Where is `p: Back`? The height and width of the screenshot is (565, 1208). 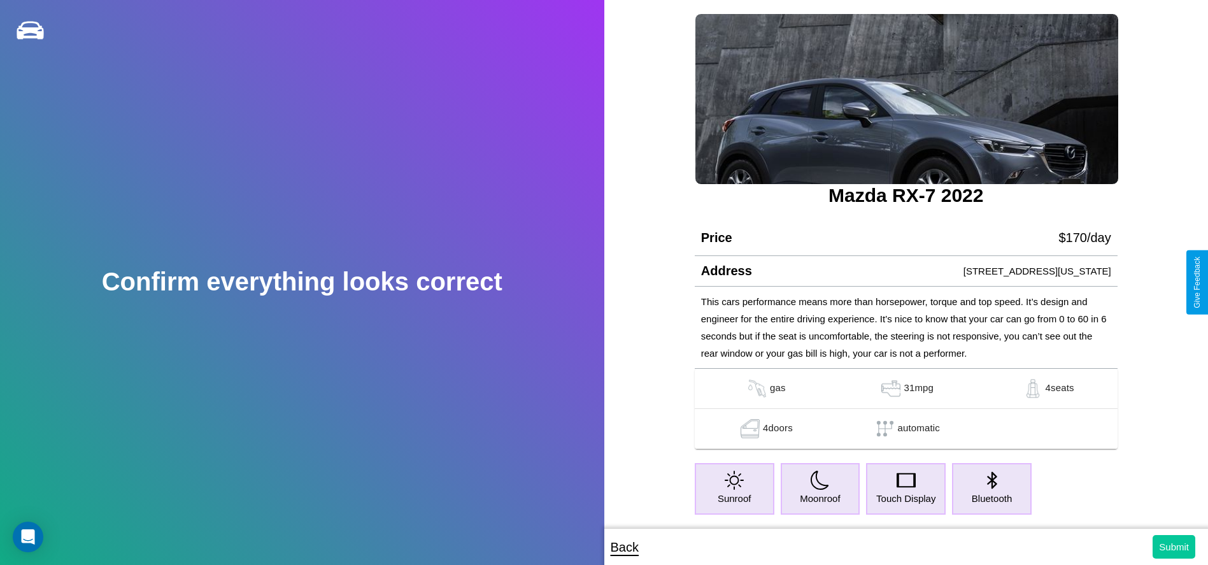
p: Back is located at coordinates (625, 547).